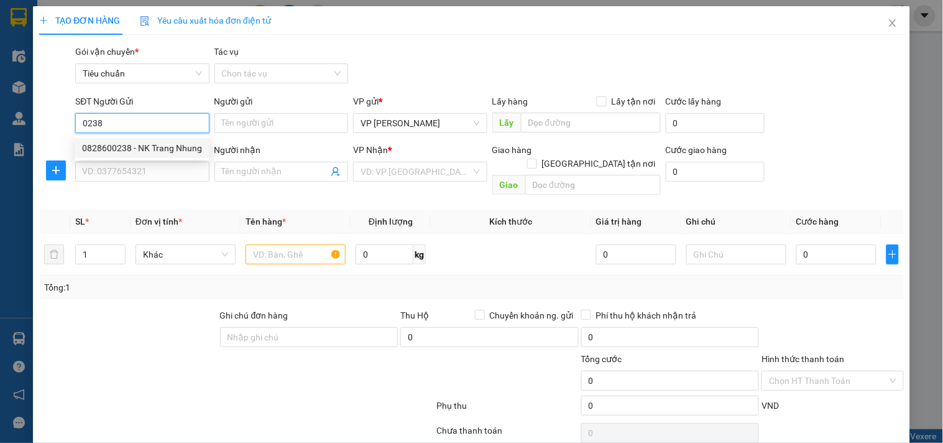 This screenshot has width=943, height=443. What do you see at coordinates (142, 101) in the screenshot?
I see `div: SĐT Người Gửi` at bounding box center [142, 101].